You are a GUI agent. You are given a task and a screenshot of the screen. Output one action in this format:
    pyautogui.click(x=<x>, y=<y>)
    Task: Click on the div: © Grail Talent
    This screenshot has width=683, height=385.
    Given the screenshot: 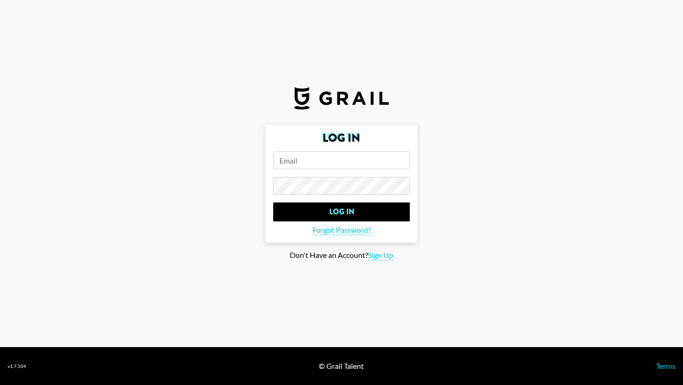 What is the action you would take?
    pyautogui.click(x=341, y=366)
    